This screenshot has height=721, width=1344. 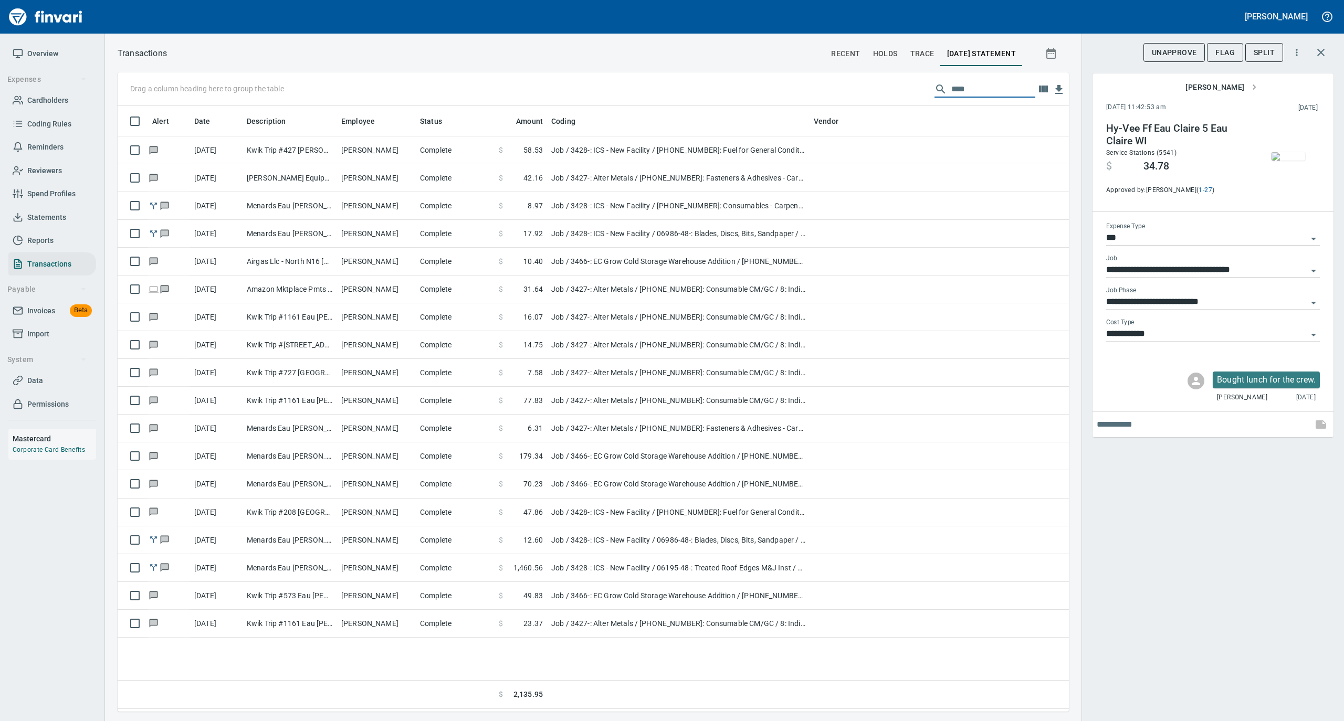 I want to click on div: Click for options, so click(x=1266, y=380).